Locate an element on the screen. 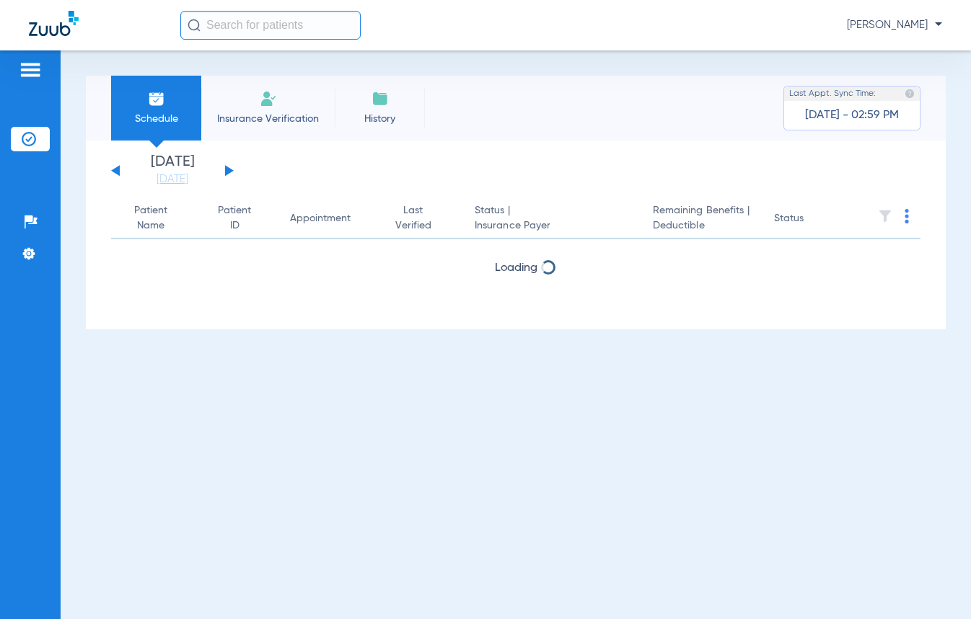 The image size is (971, 619). img: Search Icon is located at coordinates (194, 25).